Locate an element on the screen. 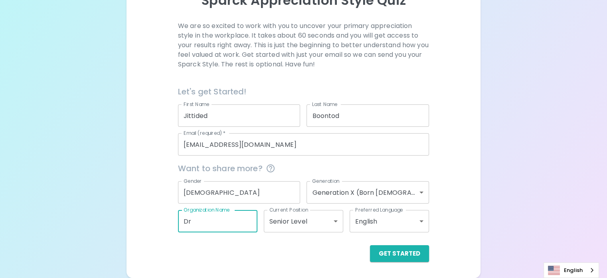  h6: Let's get Started! is located at coordinates (303, 91).